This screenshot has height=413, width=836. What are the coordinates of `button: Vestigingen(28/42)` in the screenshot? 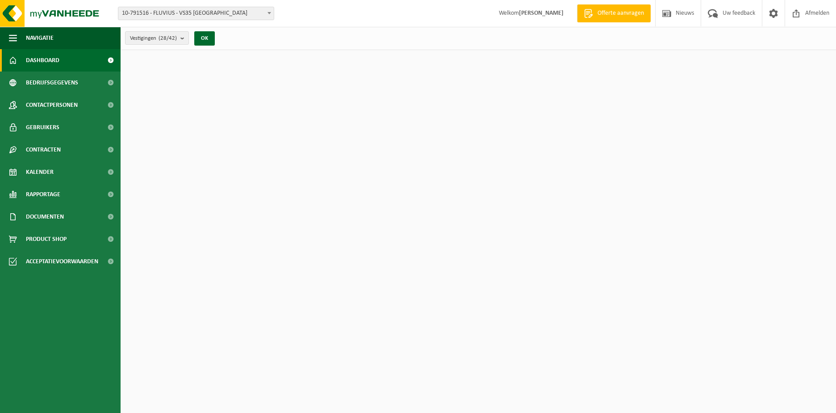 It's located at (157, 38).